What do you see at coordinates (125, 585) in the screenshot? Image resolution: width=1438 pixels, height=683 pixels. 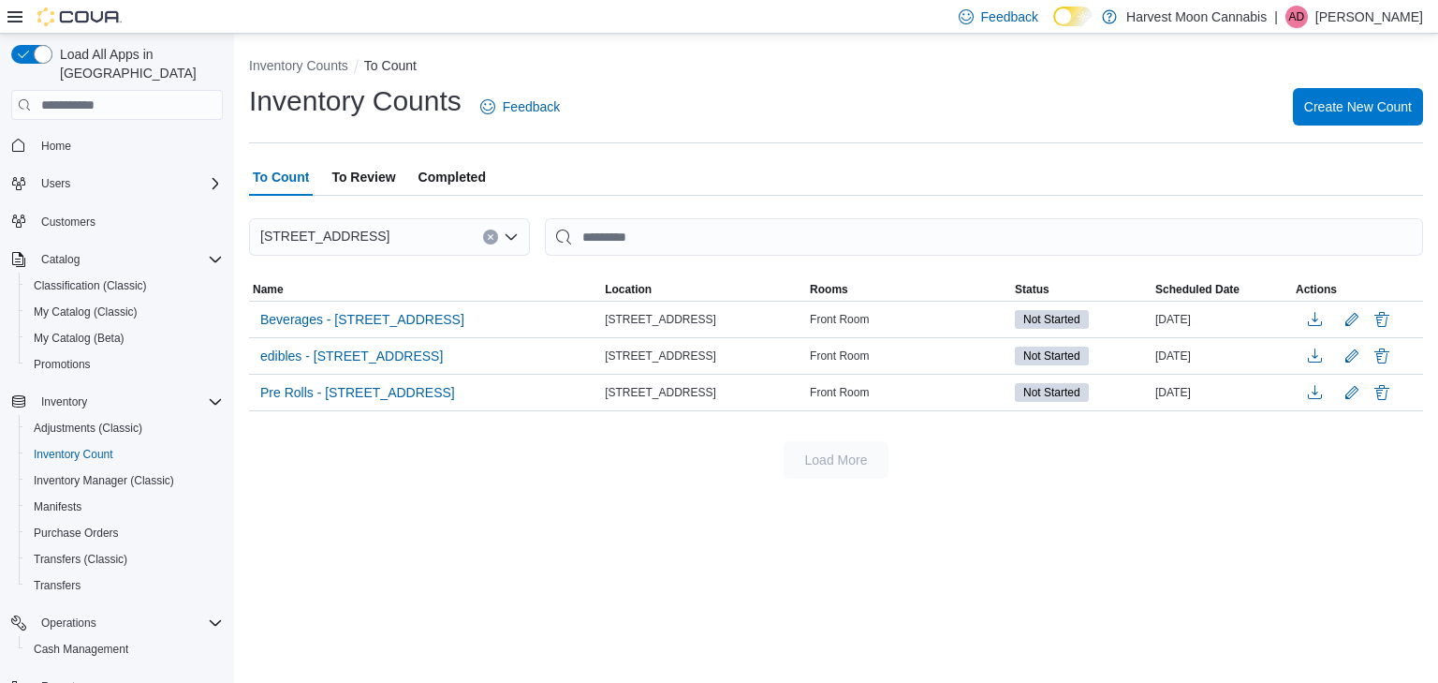 I see `button: Transfers` at bounding box center [125, 585].